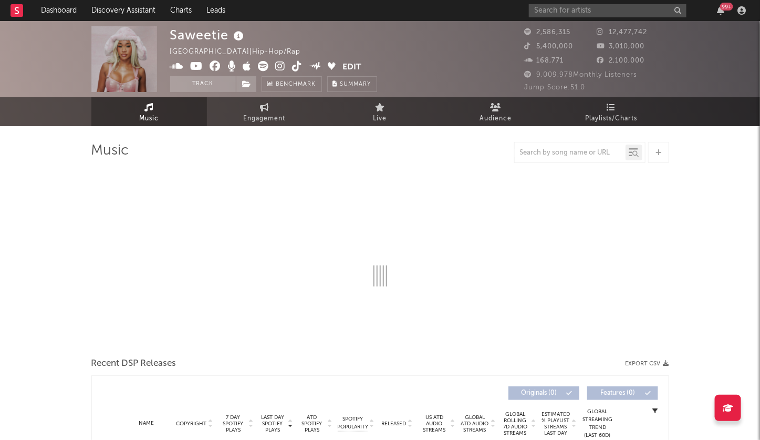 The width and height of the screenshot is (760, 440). I want to click on button: Track, so click(203, 84).